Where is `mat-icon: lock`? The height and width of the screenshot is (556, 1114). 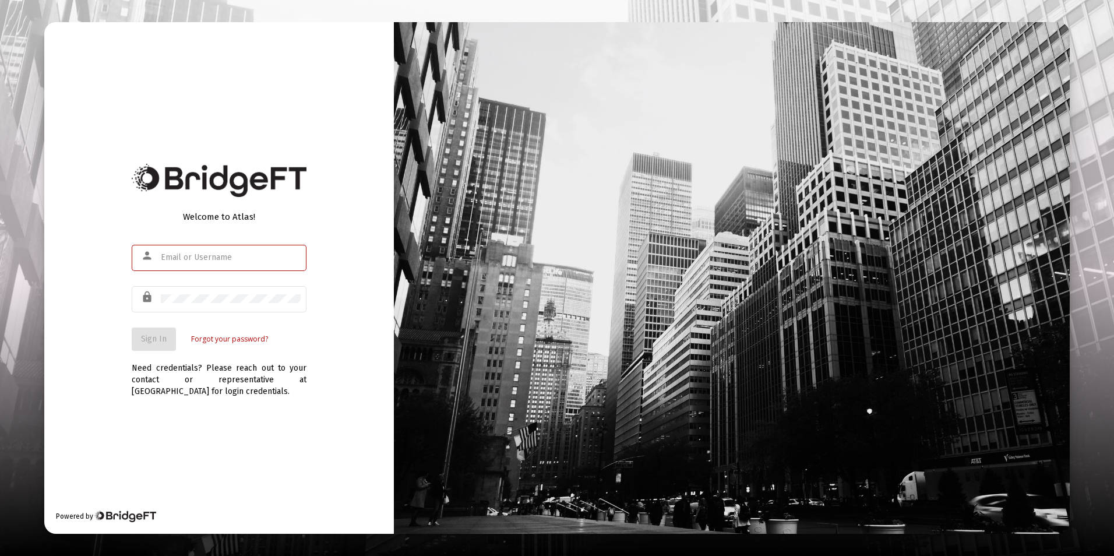
mat-icon: lock is located at coordinates (148, 297).